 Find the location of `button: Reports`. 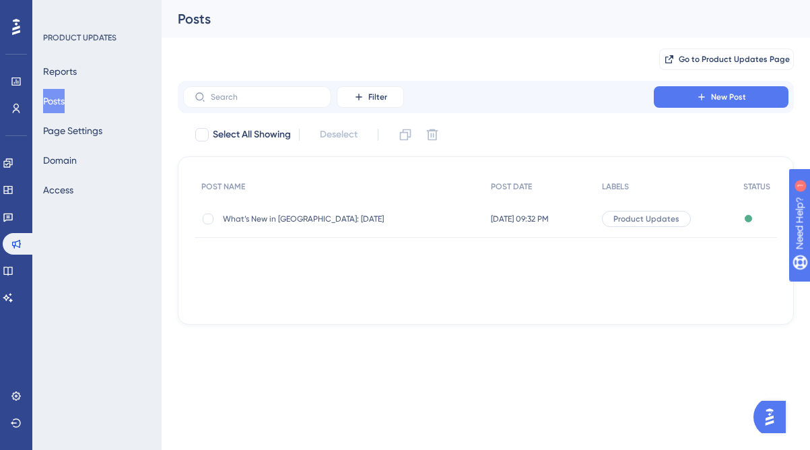

button: Reports is located at coordinates (60, 71).